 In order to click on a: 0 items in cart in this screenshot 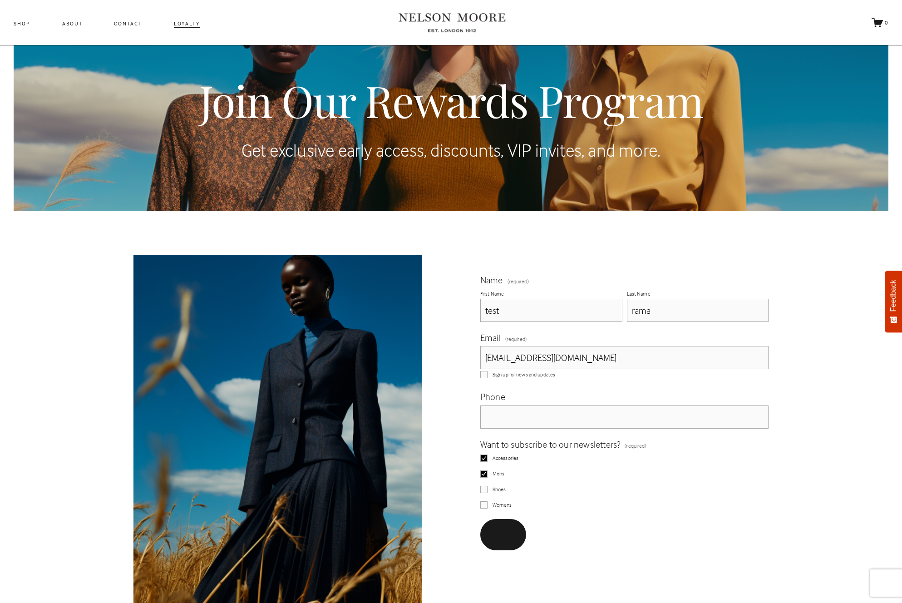, I will do `click(880, 22)`.